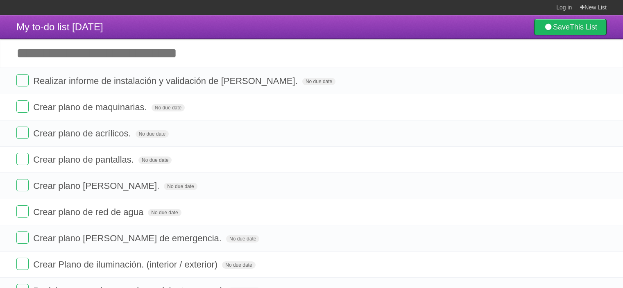 This screenshot has width=623, height=288. What do you see at coordinates (126, 264) in the screenshot?
I see `span: Crear Plano de iluminación. (interior / exterior)` at bounding box center [126, 264].